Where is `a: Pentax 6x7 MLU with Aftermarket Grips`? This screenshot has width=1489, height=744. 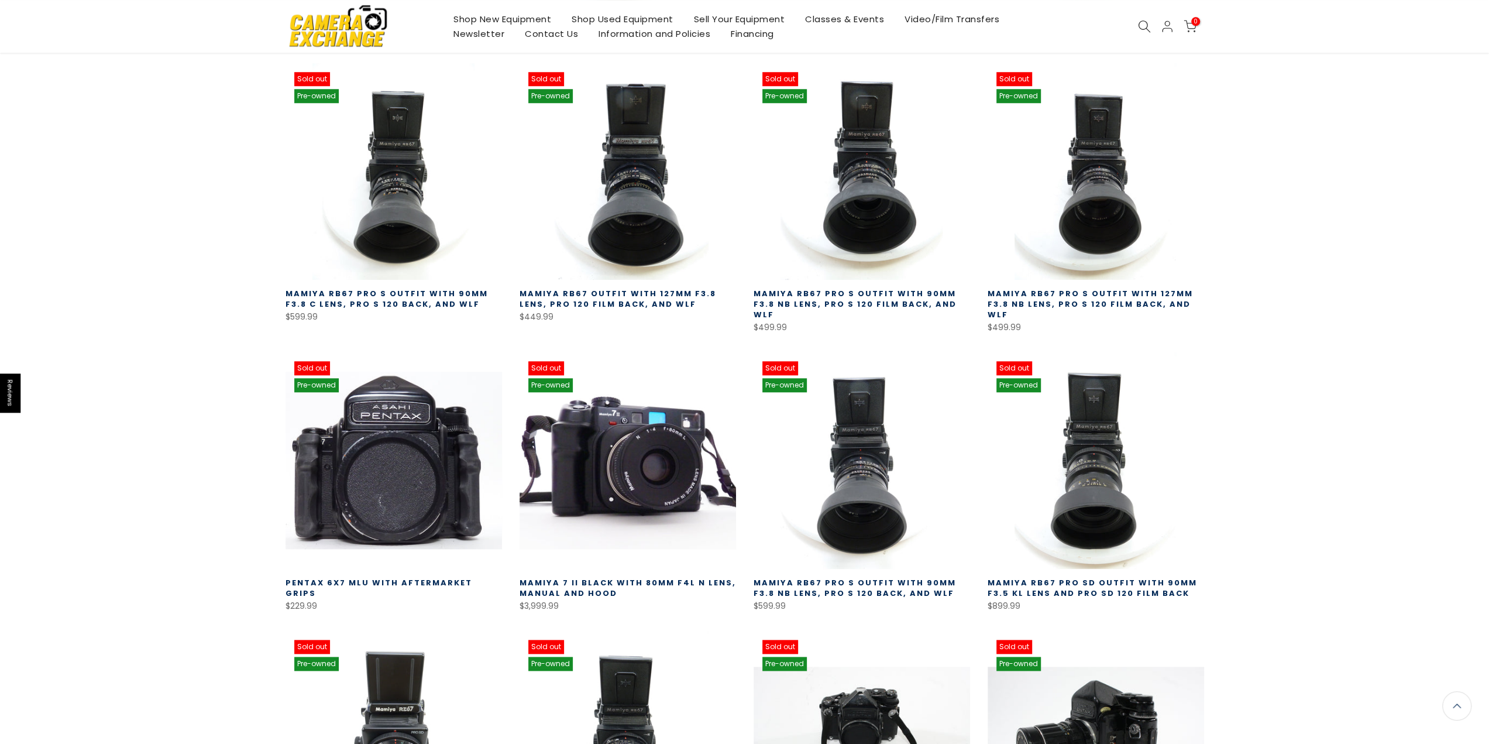 a: Pentax 6x7 MLU with Aftermarket Grips is located at coordinates (378, 587).